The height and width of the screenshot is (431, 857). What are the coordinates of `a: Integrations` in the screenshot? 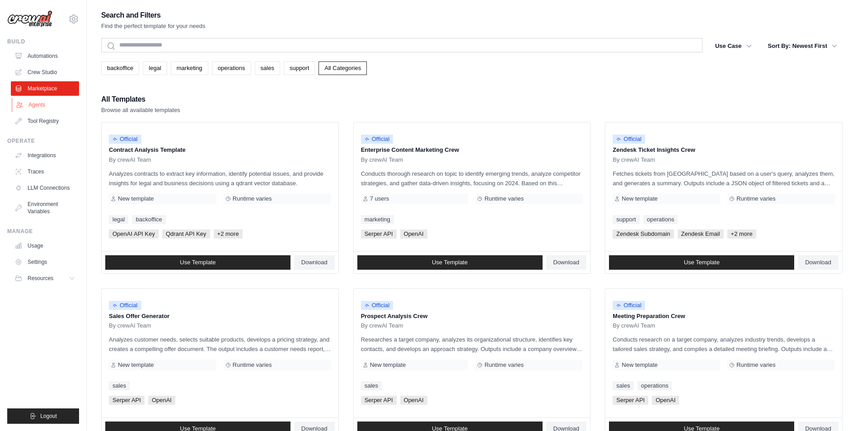 It's located at (45, 155).